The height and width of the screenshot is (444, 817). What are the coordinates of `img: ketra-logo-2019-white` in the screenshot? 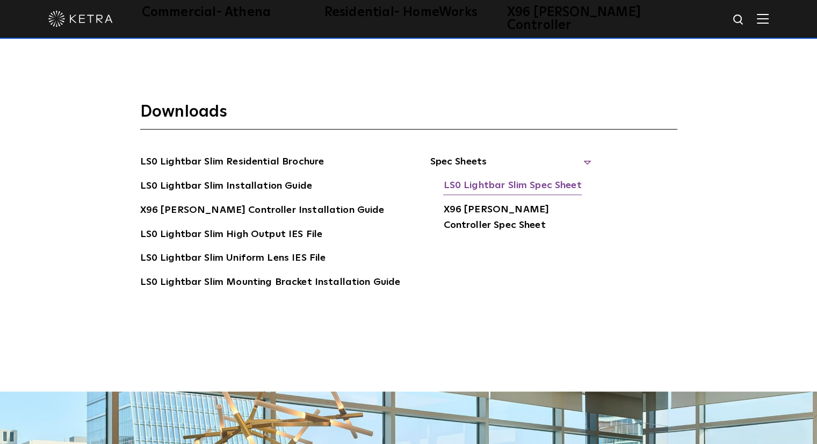 It's located at (81, 19).